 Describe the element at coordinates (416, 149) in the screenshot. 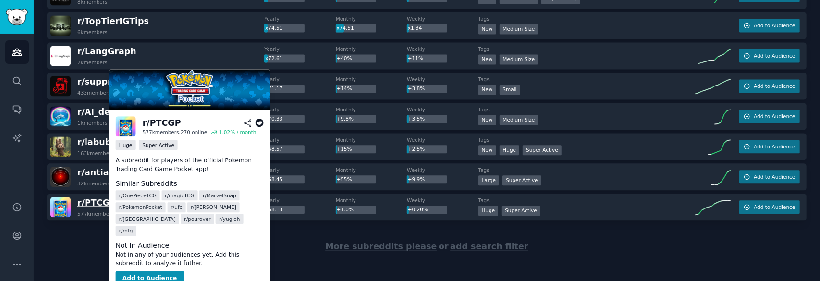

I see `span: +2.5%` at that location.